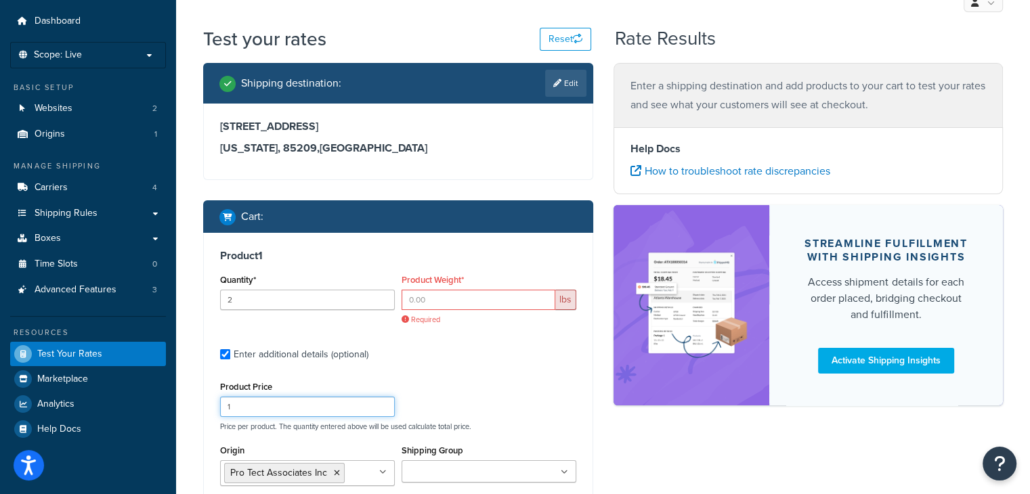  What do you see at coordinates (398, 427) in the screenshot?
I see `p: Price per product. The quantity entered above will be used calculate total price.` at bounding box center [398, 427].